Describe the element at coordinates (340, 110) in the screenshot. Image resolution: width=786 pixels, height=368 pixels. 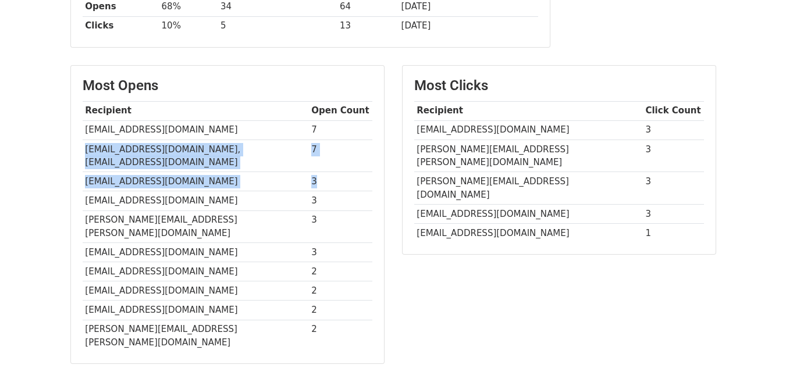
I see `th: Open Count` at that location.